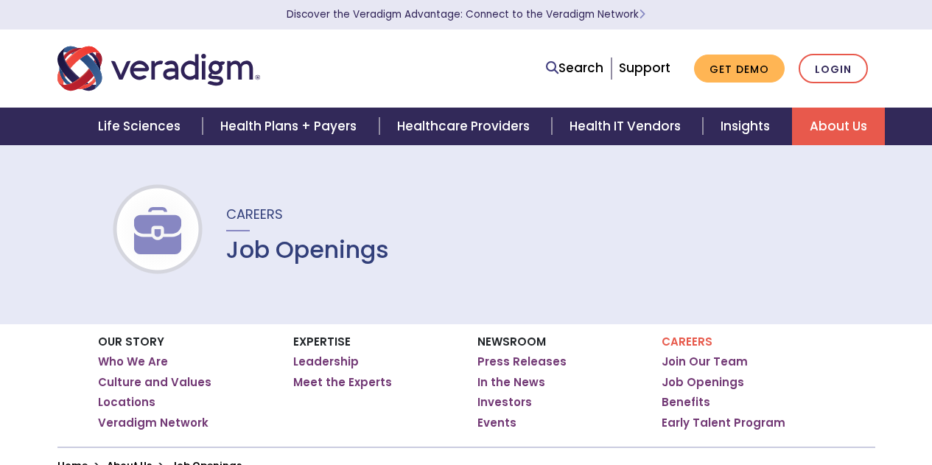  I want to click on h1: Job Openings, so click(307, 250).